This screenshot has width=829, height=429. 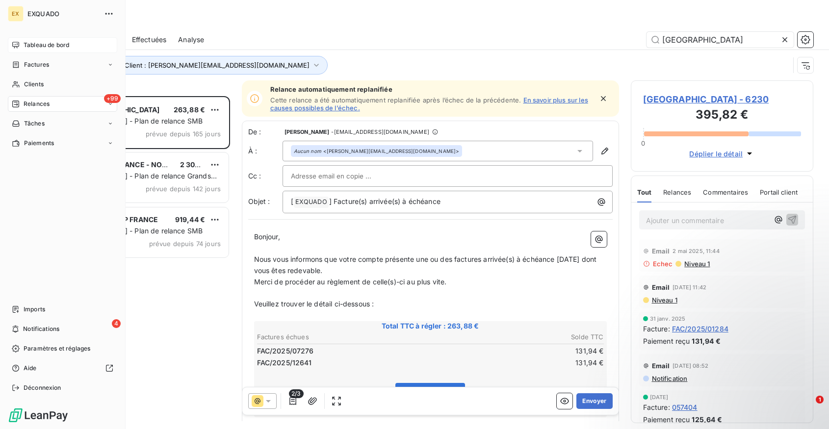 I want to click on span: 2/3, so click(x=296, y=394).